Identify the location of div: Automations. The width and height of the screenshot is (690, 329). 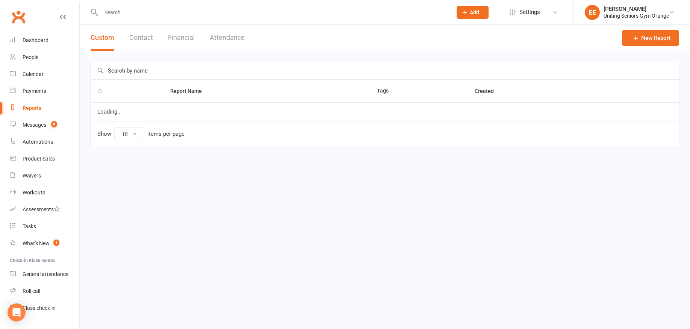
(38, 142).